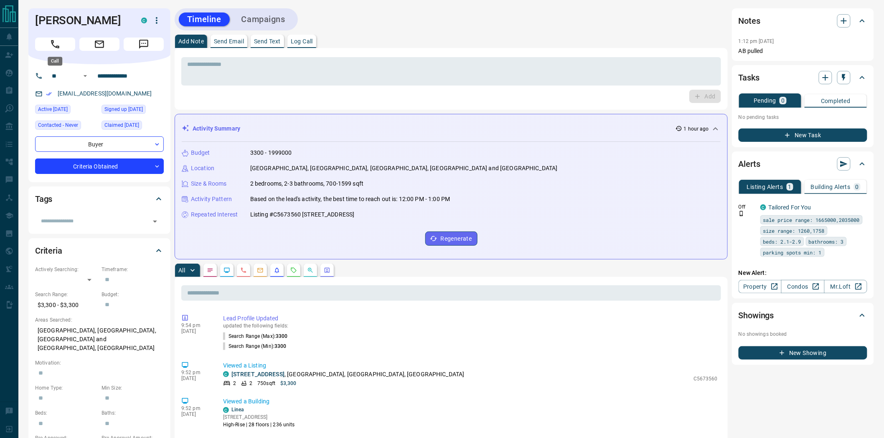  I want to click on p: Baths:, so click(132, 413).